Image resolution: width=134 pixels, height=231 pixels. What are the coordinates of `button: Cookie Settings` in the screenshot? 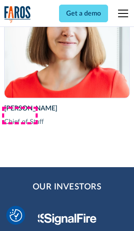 It's located at (16, 215).